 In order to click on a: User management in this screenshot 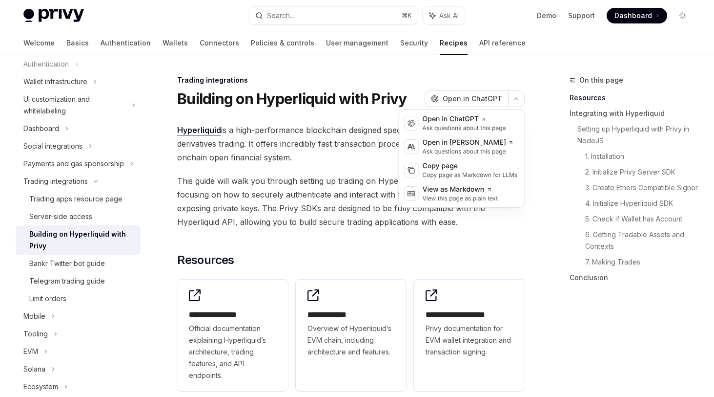, I will do `click(357, 43)`.